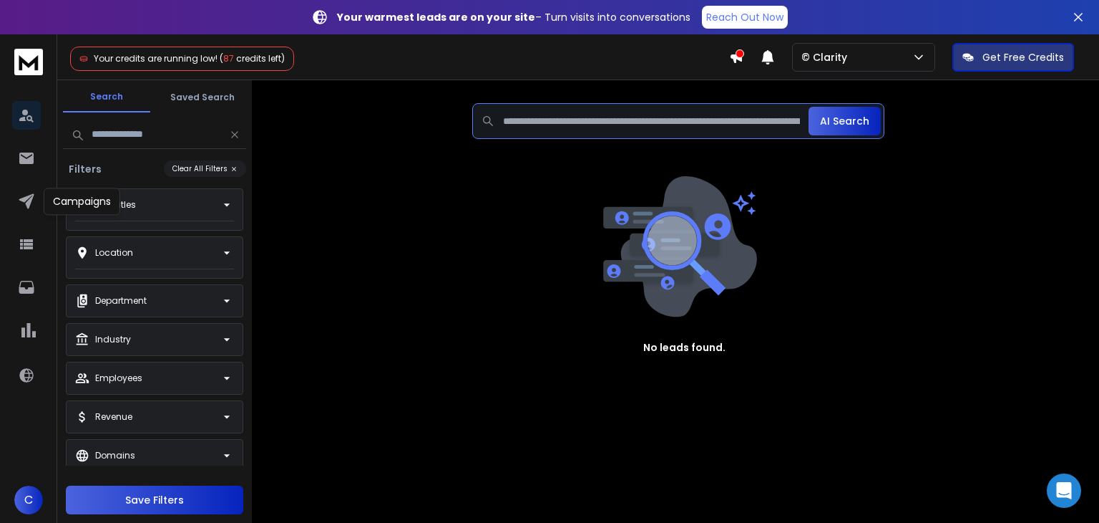  I want to click on h3: Filters, so click(85, 169).